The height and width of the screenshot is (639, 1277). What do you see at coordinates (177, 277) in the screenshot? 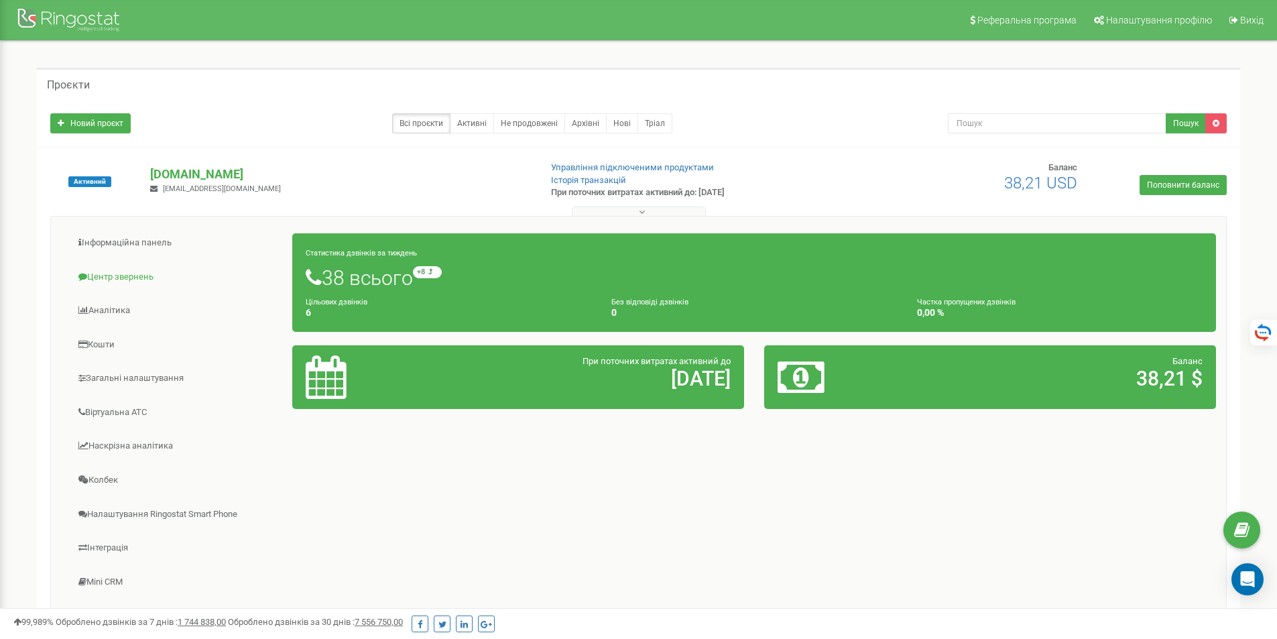
I see `a: Центр звернень` at bounding box center [177, 277].